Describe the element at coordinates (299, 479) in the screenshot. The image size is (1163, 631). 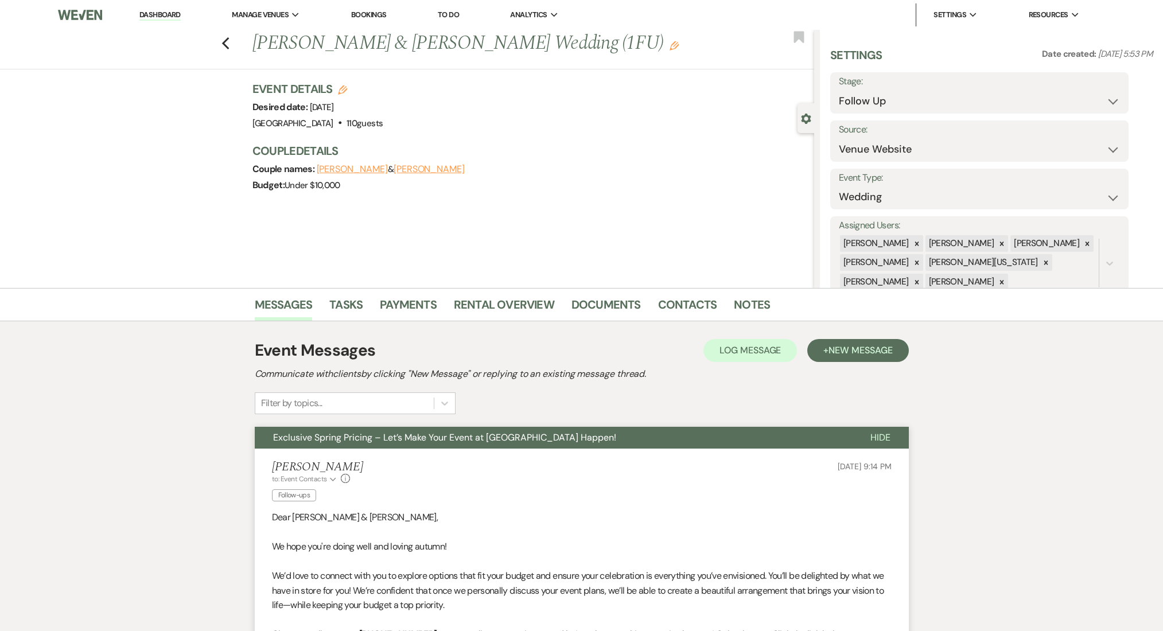
I see `span: to: Event Contacts` at that location.